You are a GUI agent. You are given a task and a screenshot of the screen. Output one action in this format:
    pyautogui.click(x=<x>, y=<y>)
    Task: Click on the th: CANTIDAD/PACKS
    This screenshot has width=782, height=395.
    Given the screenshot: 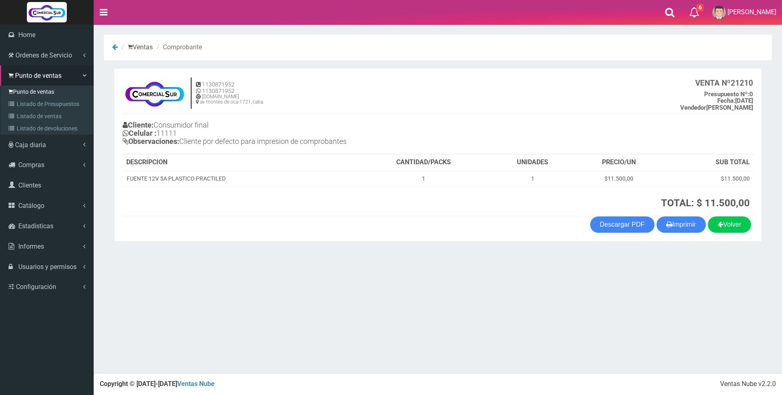 What is the action you would take?
    pyautogui.click(x=423, y=162)
    